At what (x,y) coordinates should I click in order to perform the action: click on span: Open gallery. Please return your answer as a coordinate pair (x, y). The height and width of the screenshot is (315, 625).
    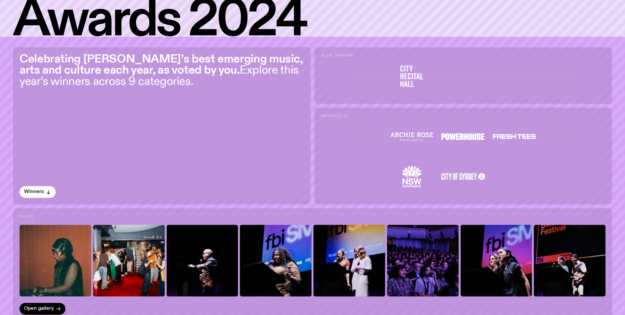
    Looking at the image, I should click on (39, 309).